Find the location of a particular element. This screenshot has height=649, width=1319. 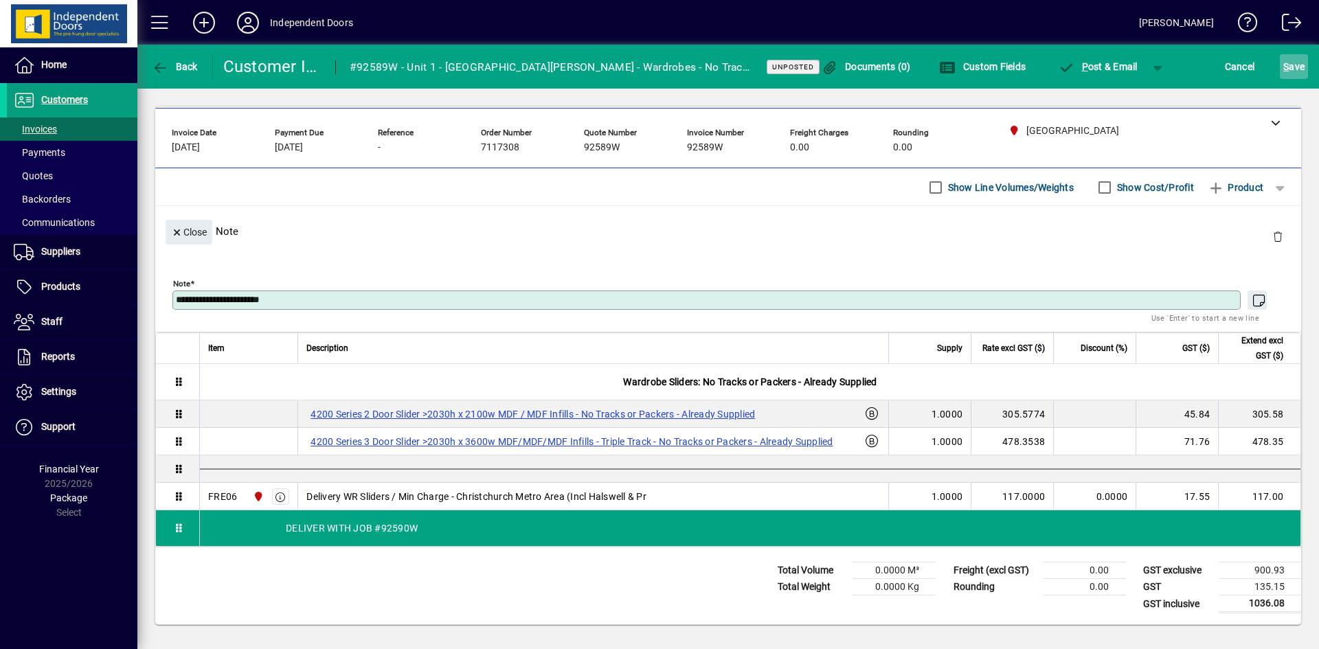

span: Invoices is located at coordinates (35, 129).